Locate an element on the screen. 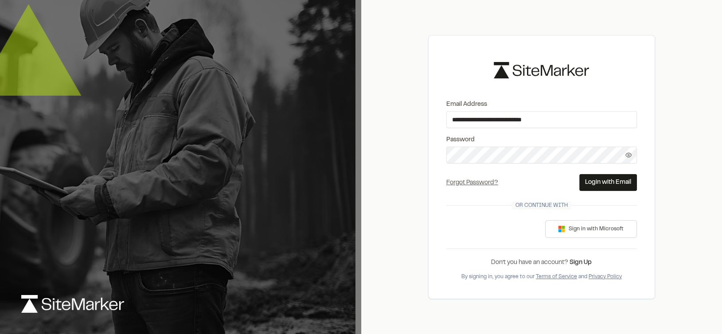 The width and height of the screenshot is (722, 334). label: Email Address is located at coordinates (542, 105).